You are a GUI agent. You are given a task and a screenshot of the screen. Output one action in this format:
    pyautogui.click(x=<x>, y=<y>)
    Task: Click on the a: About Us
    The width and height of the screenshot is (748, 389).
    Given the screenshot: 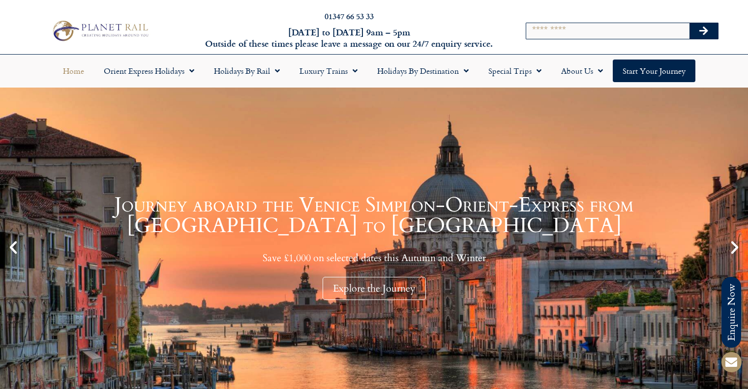 What is the action you would take?
    pyautogui.click(x=582, y=71)
    